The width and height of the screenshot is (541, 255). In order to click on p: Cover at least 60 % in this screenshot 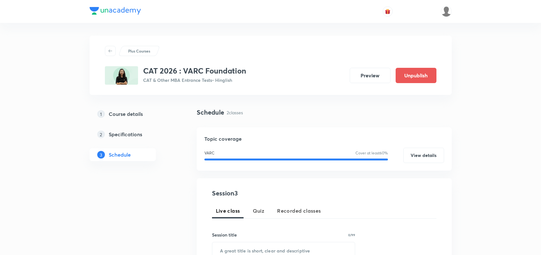, I will do `click(372, 153)`.